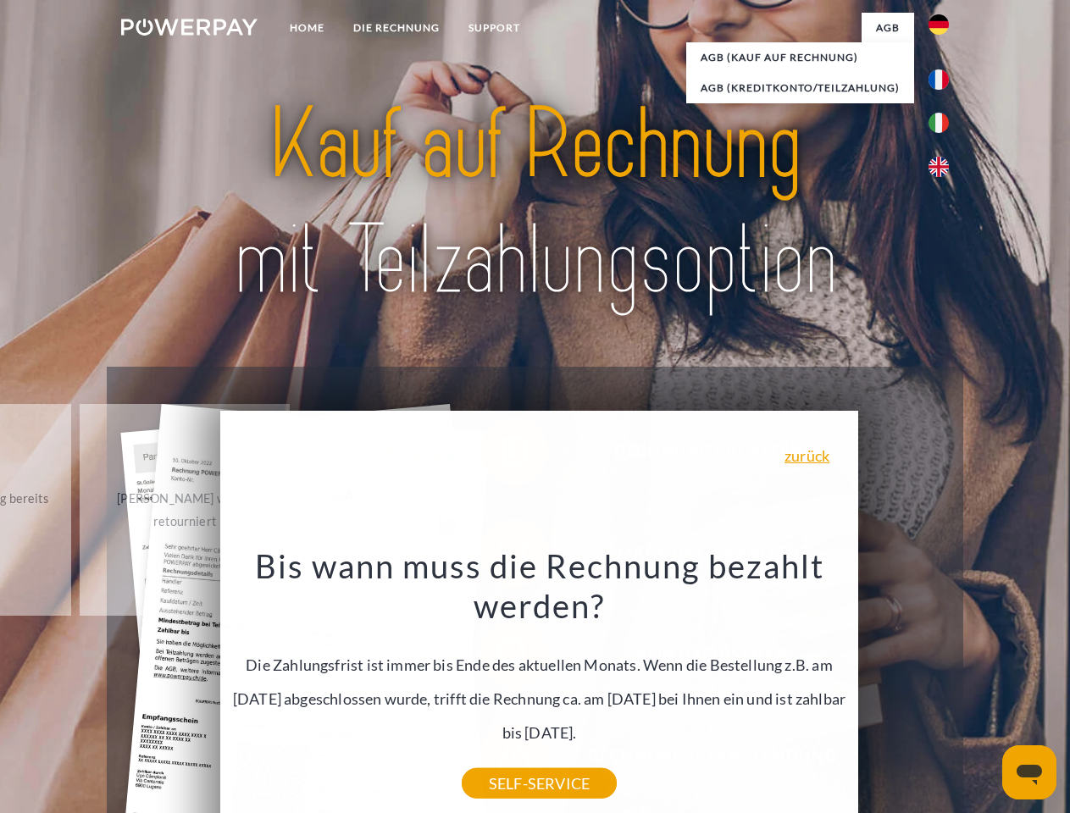  I want to click on img: it, so click(939, 123).